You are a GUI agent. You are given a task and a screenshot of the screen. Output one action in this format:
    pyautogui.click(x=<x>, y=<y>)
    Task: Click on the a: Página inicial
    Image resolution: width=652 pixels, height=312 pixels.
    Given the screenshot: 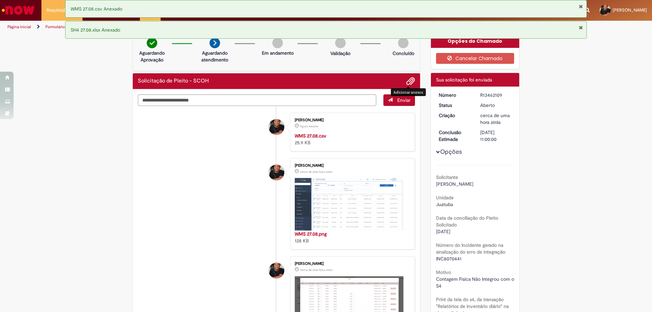 What is the action you would take?
    pyautogui.click(x=19, y=27)
    